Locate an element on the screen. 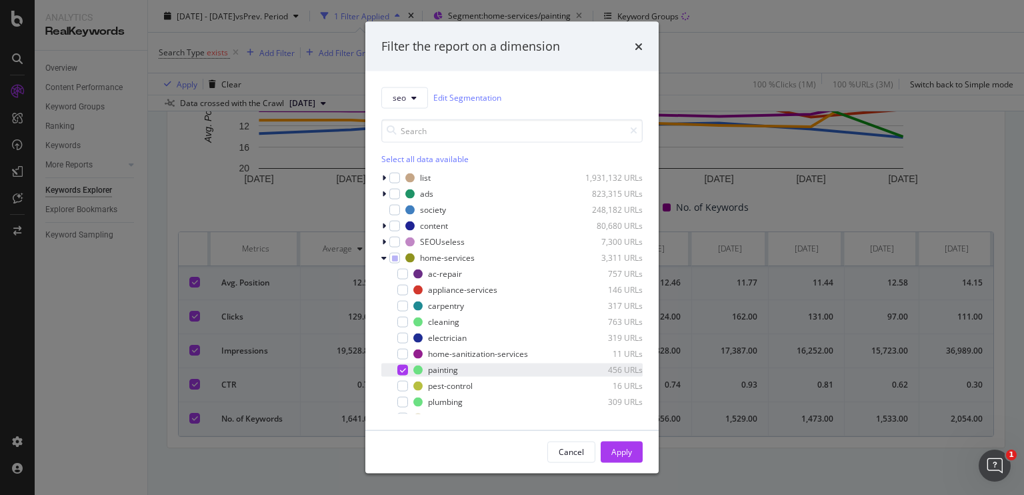 The height and width of the screenshot is (495, 1024). input: Search is located at coordinates (512, 130).